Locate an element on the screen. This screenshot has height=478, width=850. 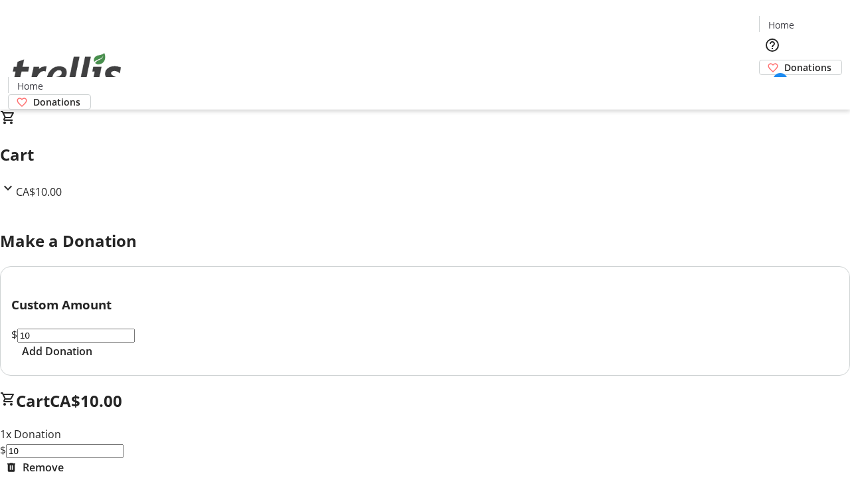
span: Remove is located at coordinates (43, 468).